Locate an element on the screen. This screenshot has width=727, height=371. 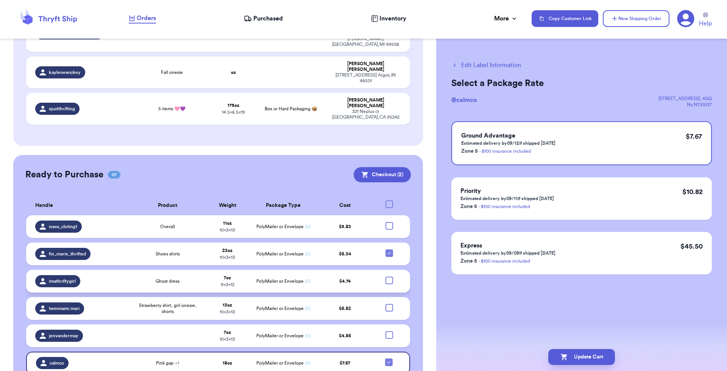
span: 5 items 🩷💜 is located at coordinates (172, 109).